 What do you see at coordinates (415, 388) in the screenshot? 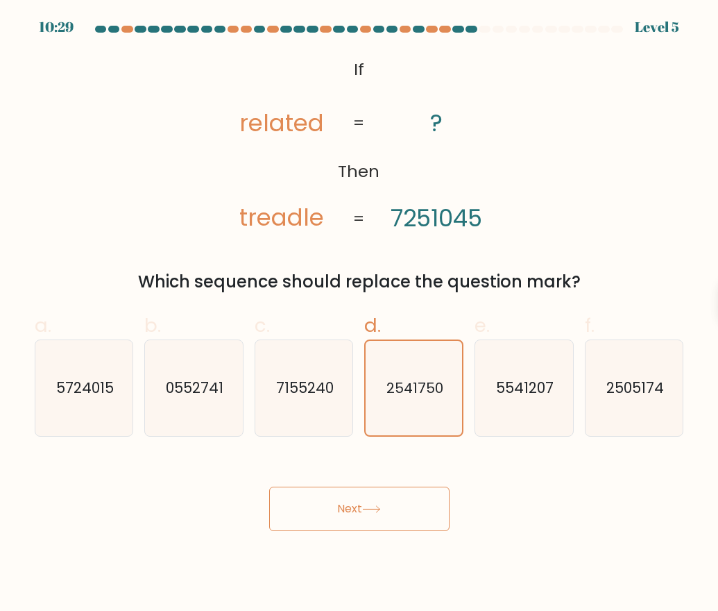
I see `text: 2541750` at bounding box center [415, 388].